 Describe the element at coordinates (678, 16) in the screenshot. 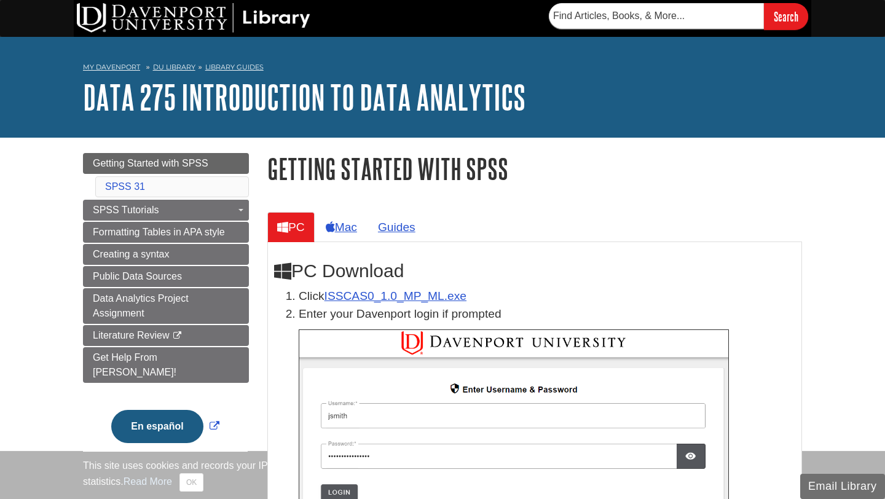

I see `form: Searches DU Library's articles, books, and more` at that location.